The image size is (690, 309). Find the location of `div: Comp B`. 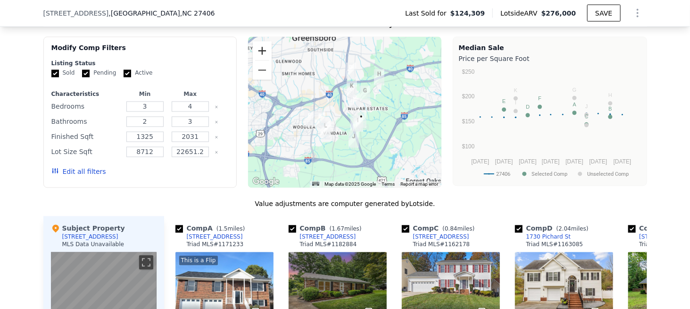

div: Comp B is located at coordinates (327, 228).